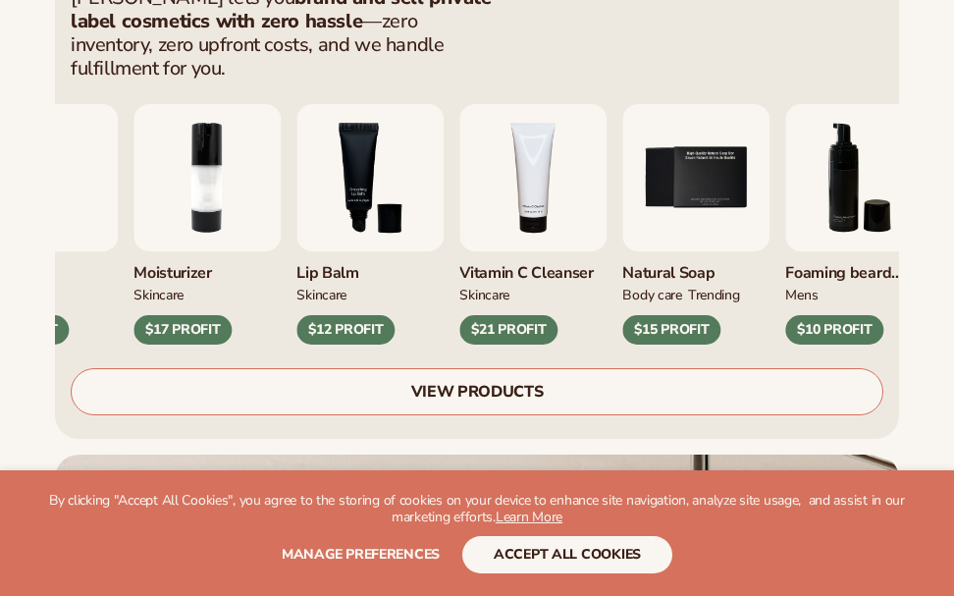 This screenshot has width=954, height=596. Describe the element at coordinates (360, 554) in the screenshot. I see `span: Manage preferences` at that location.